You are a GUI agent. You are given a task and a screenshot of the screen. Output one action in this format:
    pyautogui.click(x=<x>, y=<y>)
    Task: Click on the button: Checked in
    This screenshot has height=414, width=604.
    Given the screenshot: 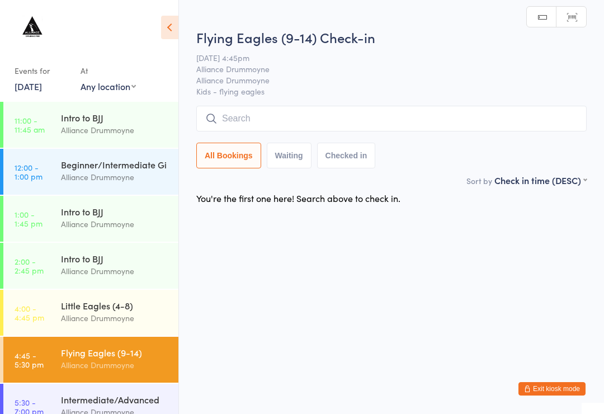 What is the action you would take?
    pyautogui.click(x=346, y=155)
    